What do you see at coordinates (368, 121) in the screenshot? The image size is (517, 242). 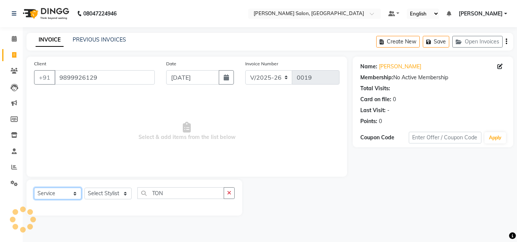 I see `div: Points:` at bounding box center [368, 121].